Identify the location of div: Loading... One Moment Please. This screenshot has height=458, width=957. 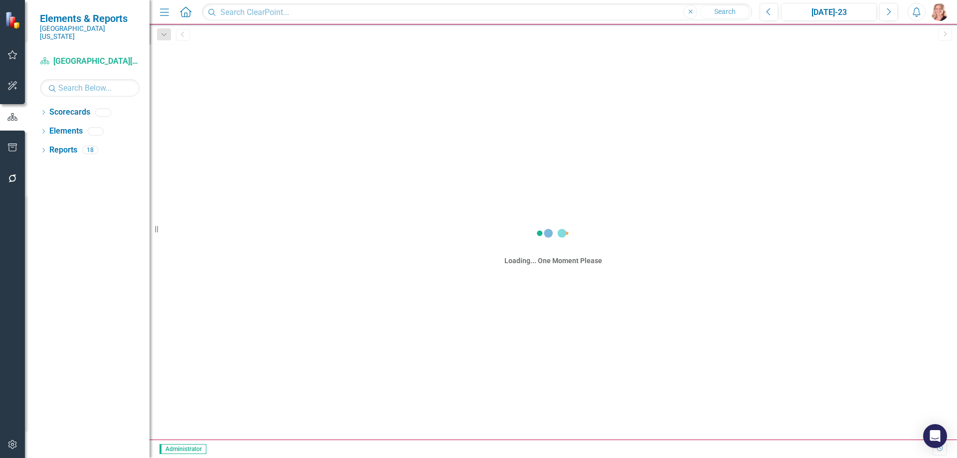
(554, 261).